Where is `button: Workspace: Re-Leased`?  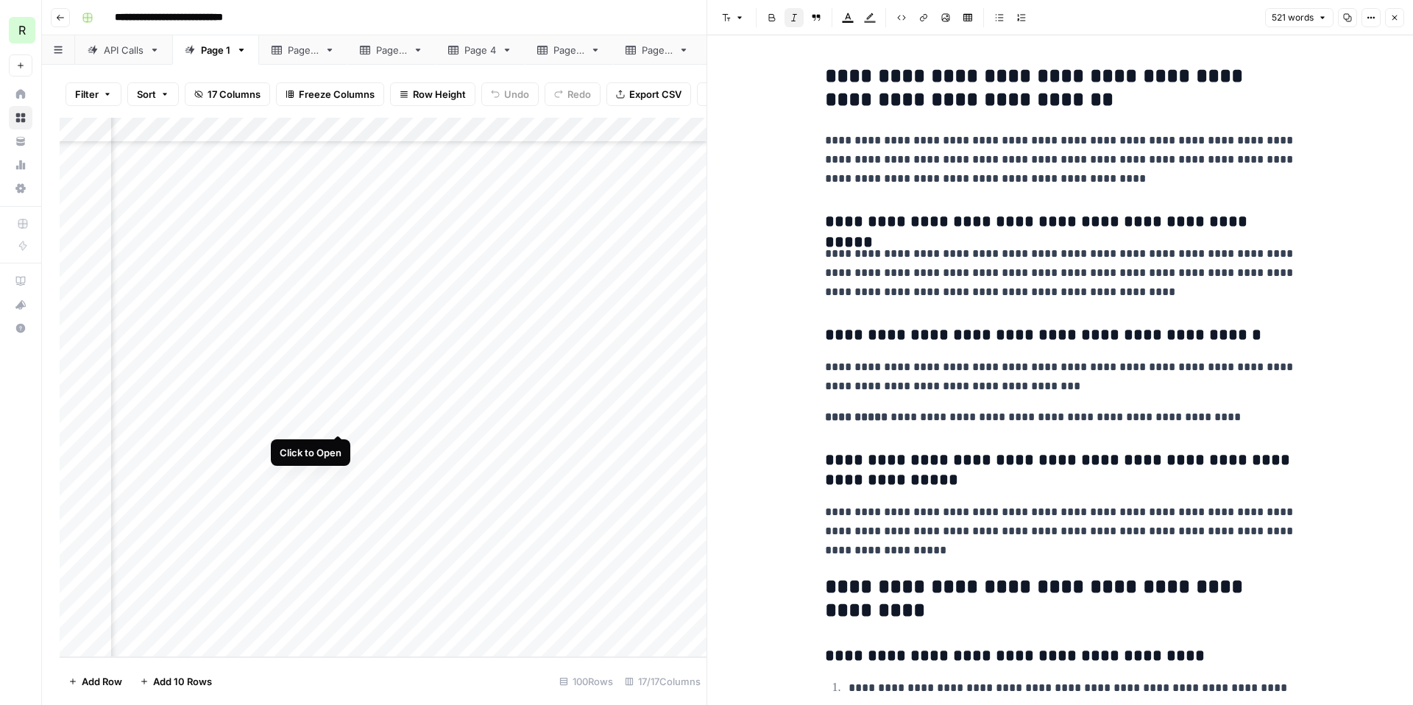 button: Workspace: Re-Leased is located at coordinates (21, 30).